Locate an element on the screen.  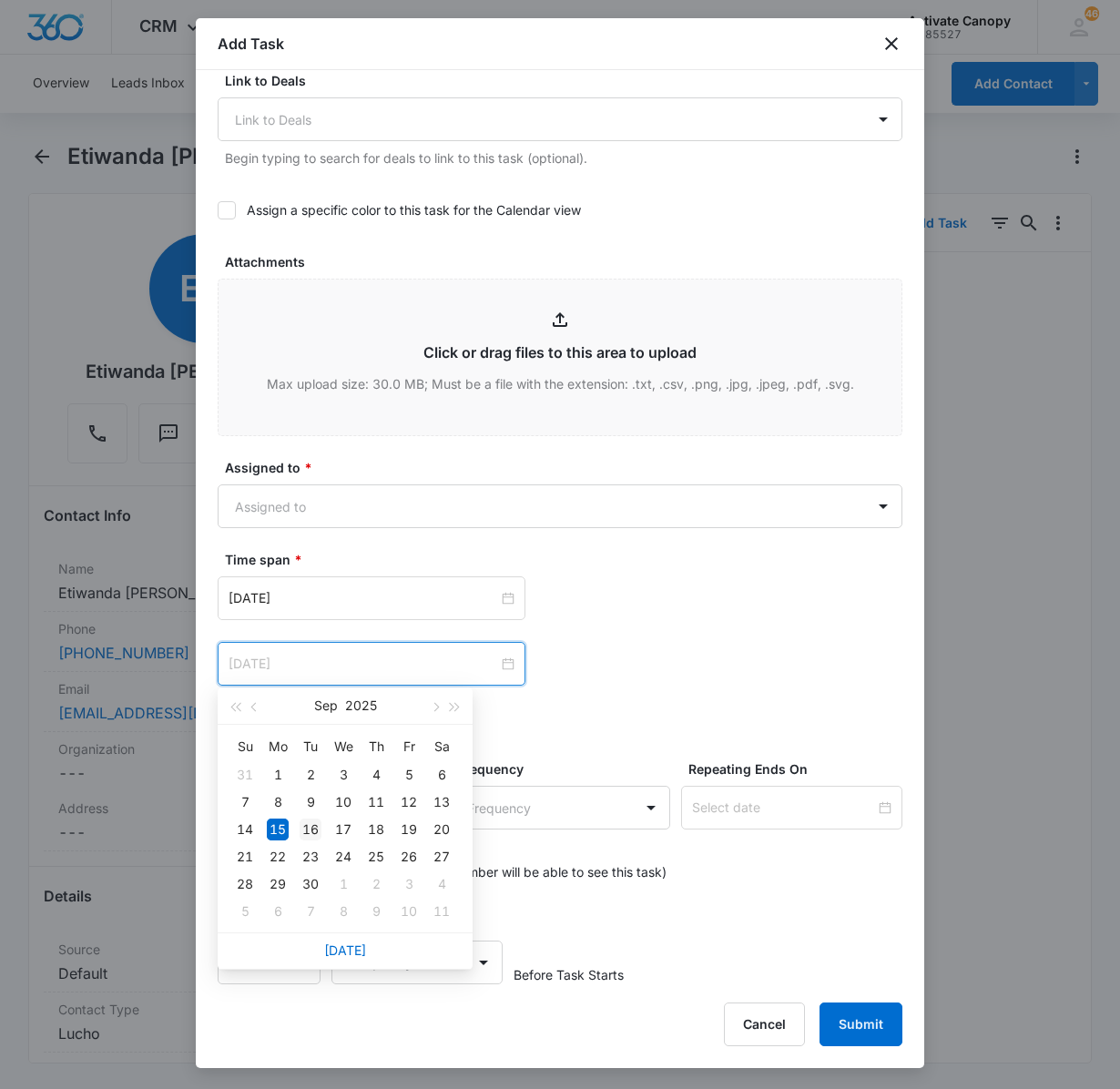
td: 2025-09-27 is located at coordinates (442, 857).